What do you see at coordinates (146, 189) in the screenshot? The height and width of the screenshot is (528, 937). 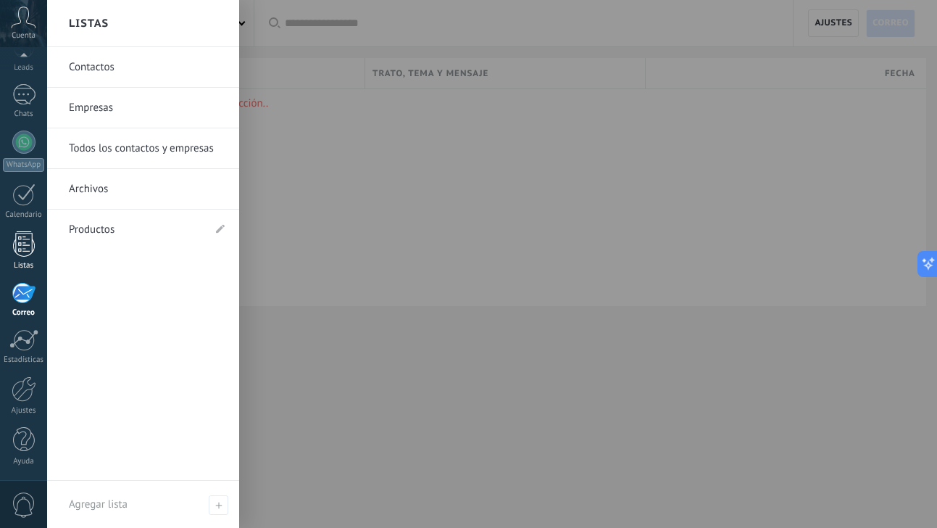 I see `a: Archivos` at bounding box center [146, 189].